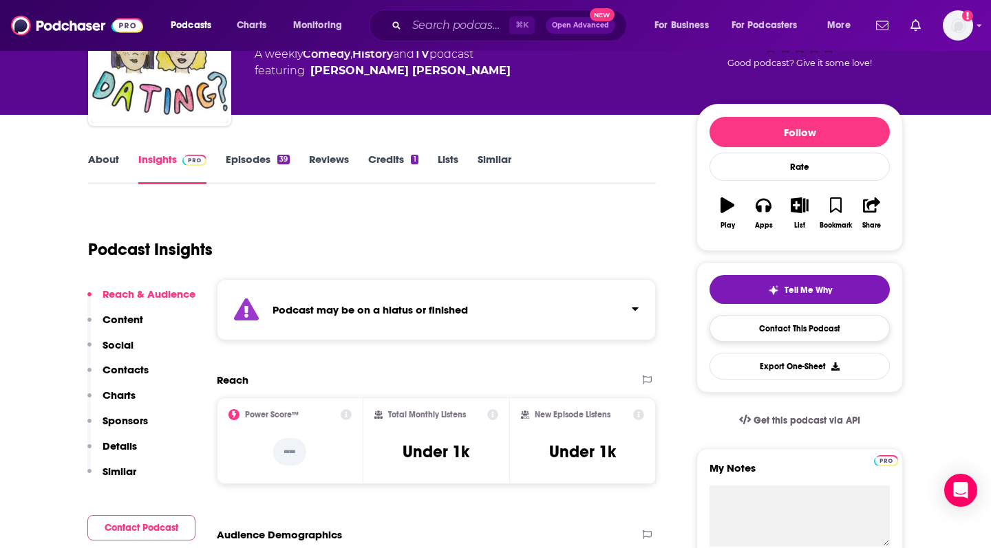 The height and width of the screenshot is (548, 991). What do you see at coordinates (799, 226) in the screenshot?
I see `div: List` at bounding box center [799, 226].